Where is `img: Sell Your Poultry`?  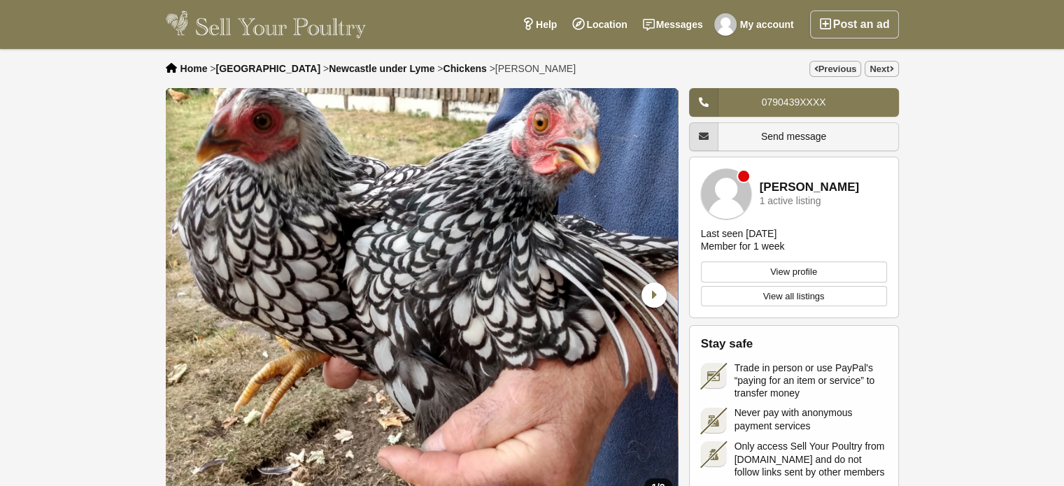
img: Sell Your Poultry is located at coordinates (266, 24).